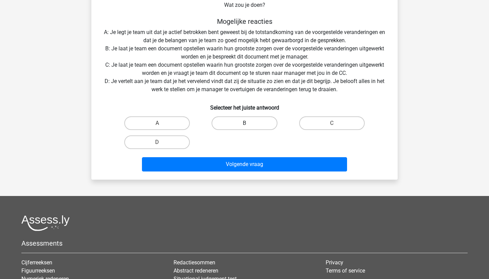  What do you see at coordinates (245, 164) in the screenshot?
I see `button: Volgende vraag` at bounding box center [245, 164].